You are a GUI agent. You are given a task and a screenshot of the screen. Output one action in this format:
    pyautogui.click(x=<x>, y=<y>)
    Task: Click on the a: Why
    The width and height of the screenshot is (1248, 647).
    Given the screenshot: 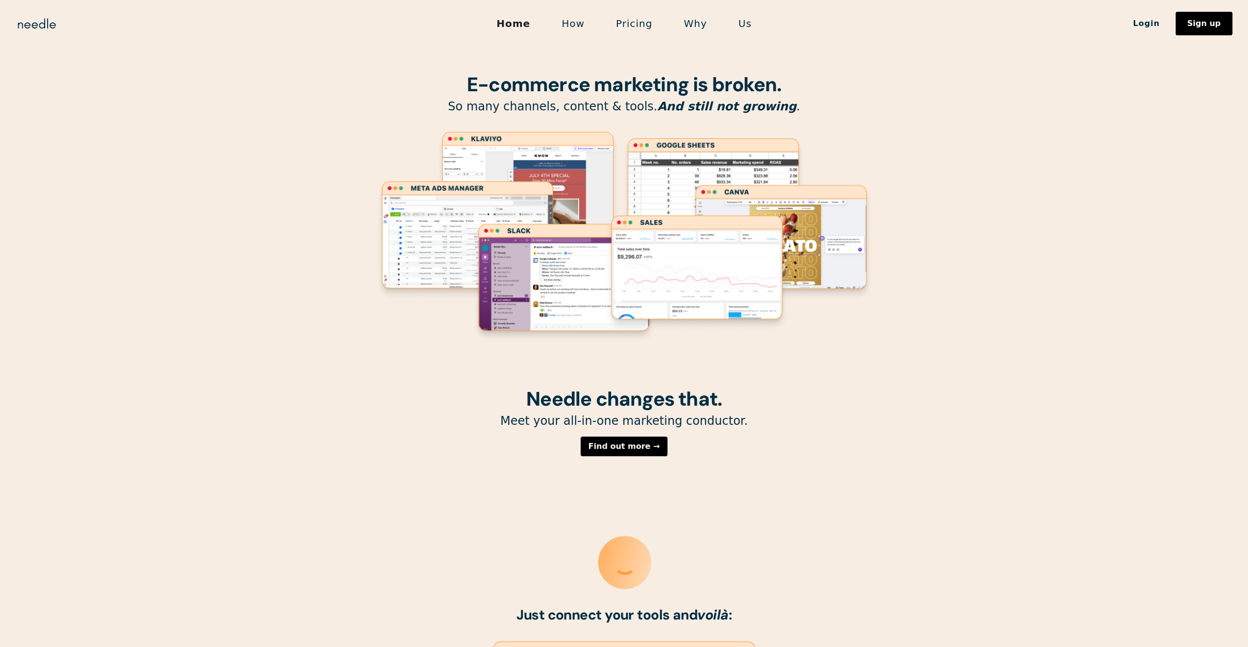 What is the action you would take?
    pyautogui.click(x=695, y=24)
    